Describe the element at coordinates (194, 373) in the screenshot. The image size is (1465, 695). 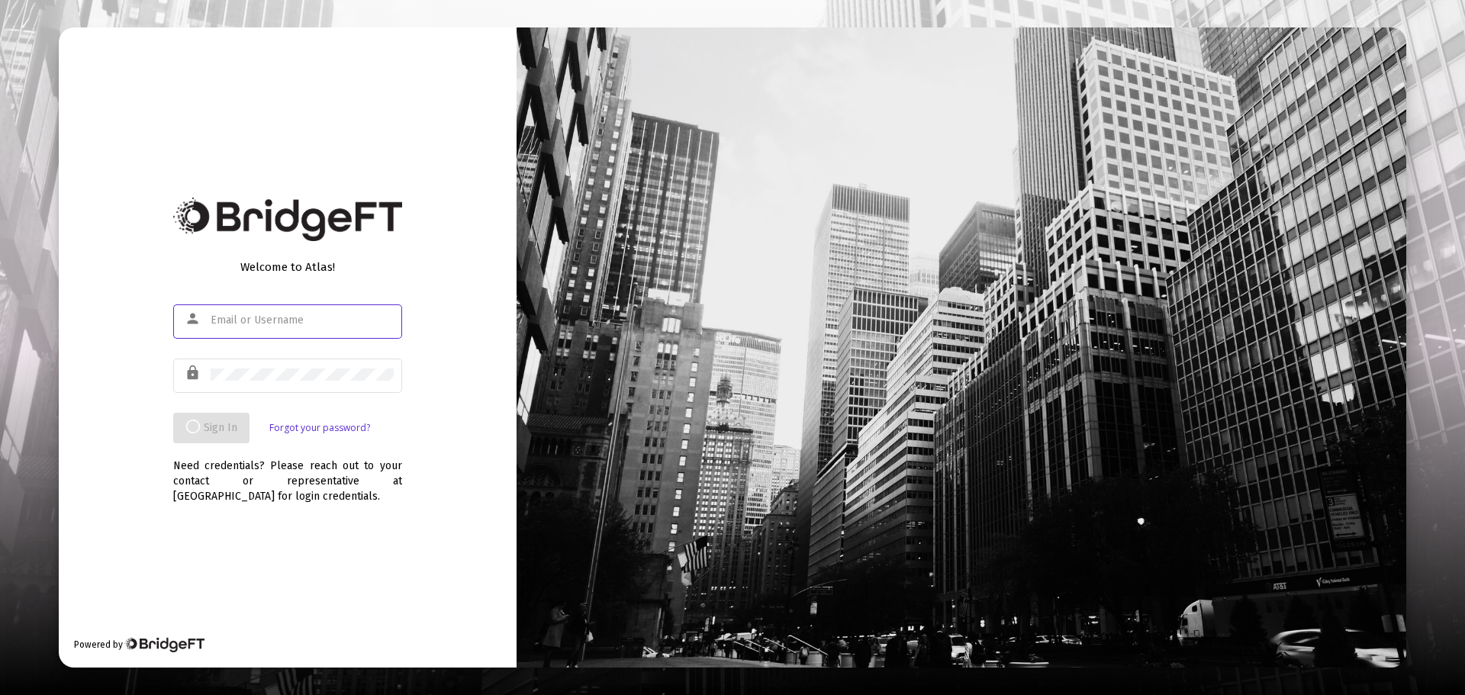
I see `mat-icon: lock` at that location.